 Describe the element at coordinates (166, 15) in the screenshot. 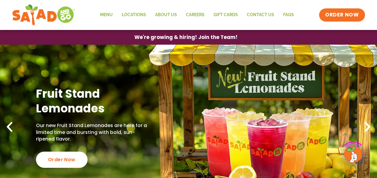

I see `a: About Us` at that location.